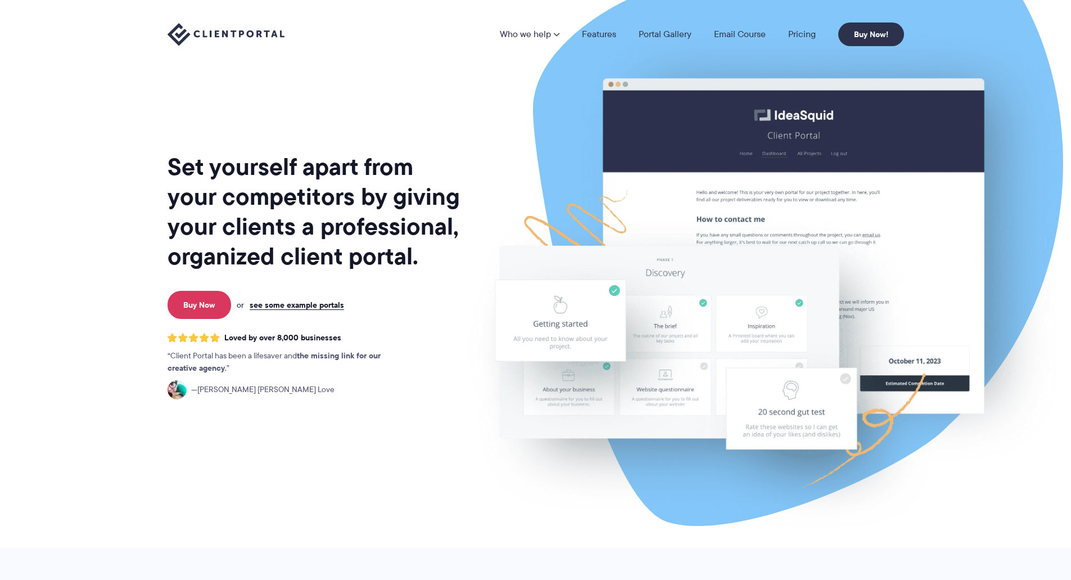 The width and height of the screenshot is (1071, 580). What do you see at coordinates (240, 305) in the screenshot?
I see `span: or` at bounding box center [240, 305].